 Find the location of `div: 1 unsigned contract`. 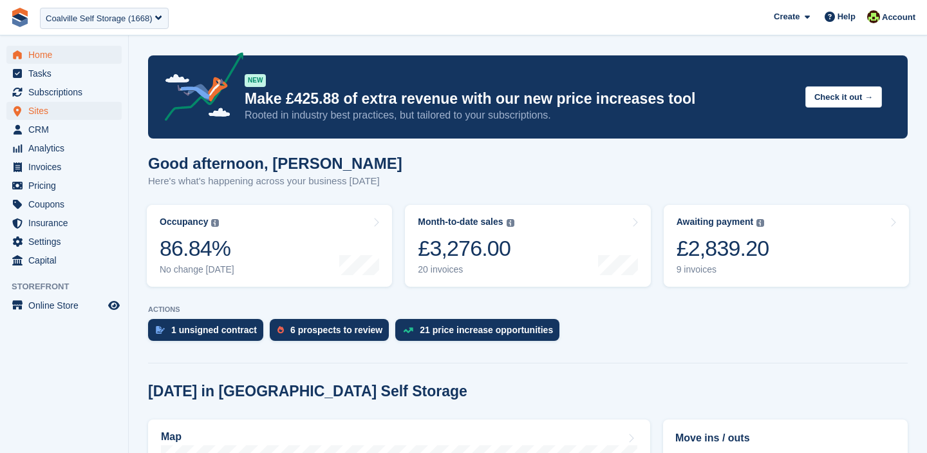

div: 1 unsigned contract is located at coordinates (214, 330).